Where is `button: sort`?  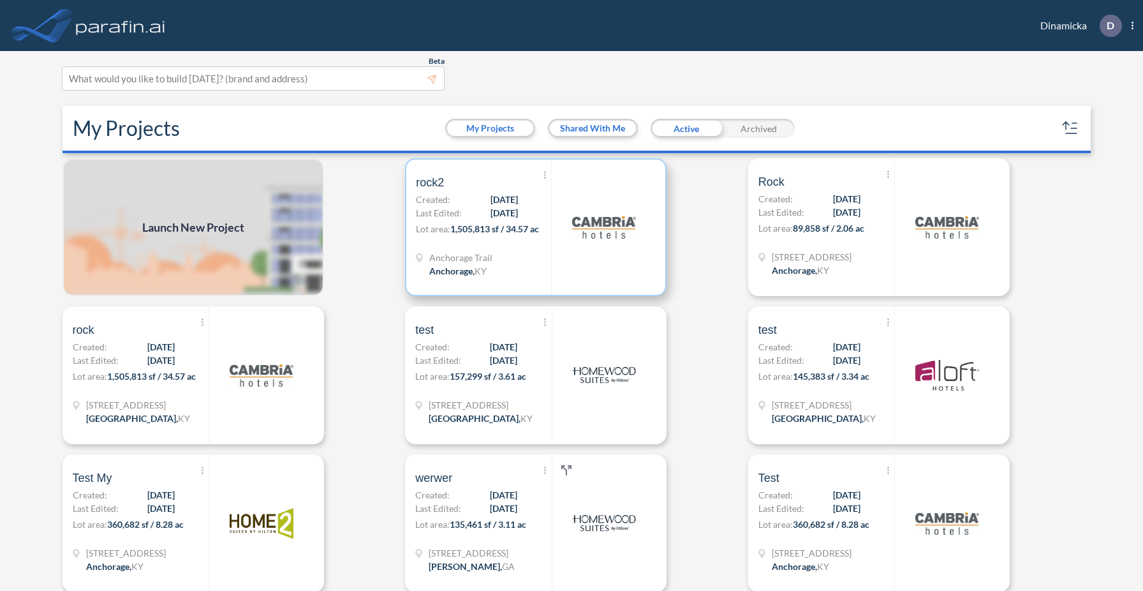
button: sort is located at coordinates (1070, 128).